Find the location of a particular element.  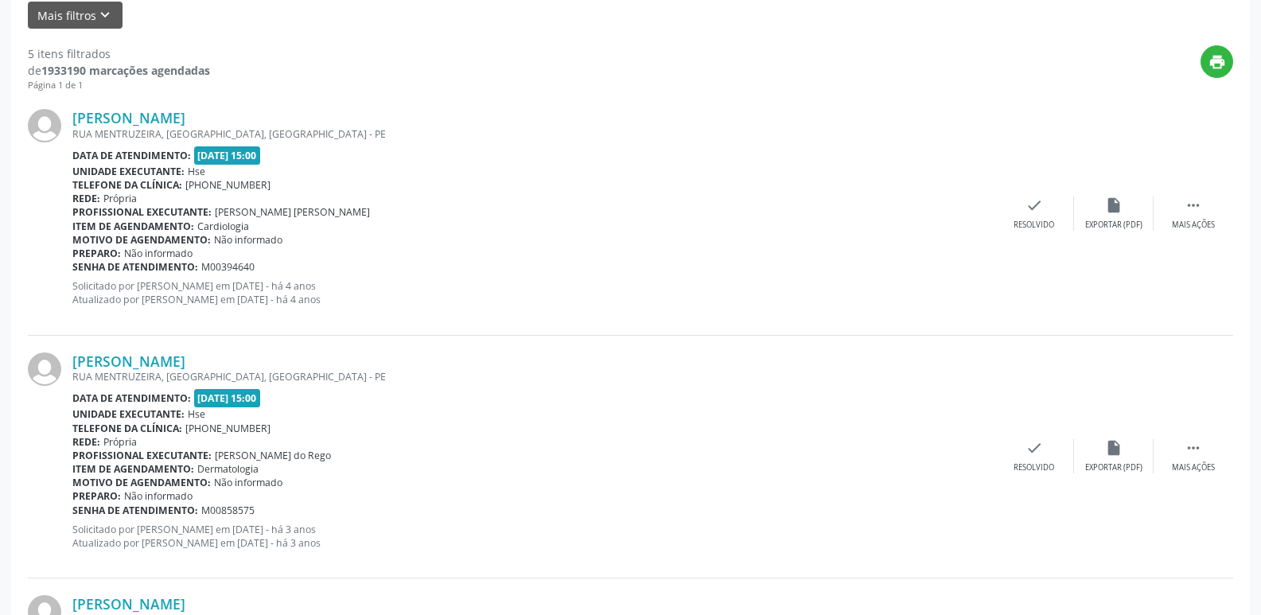

strong: 1933190 marcações agendadas is located at coordinates (126, 70).